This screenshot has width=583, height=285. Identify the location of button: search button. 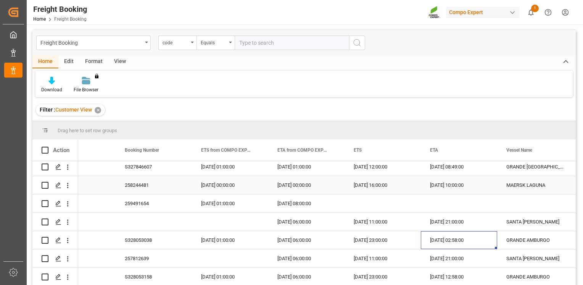
(357, 43).